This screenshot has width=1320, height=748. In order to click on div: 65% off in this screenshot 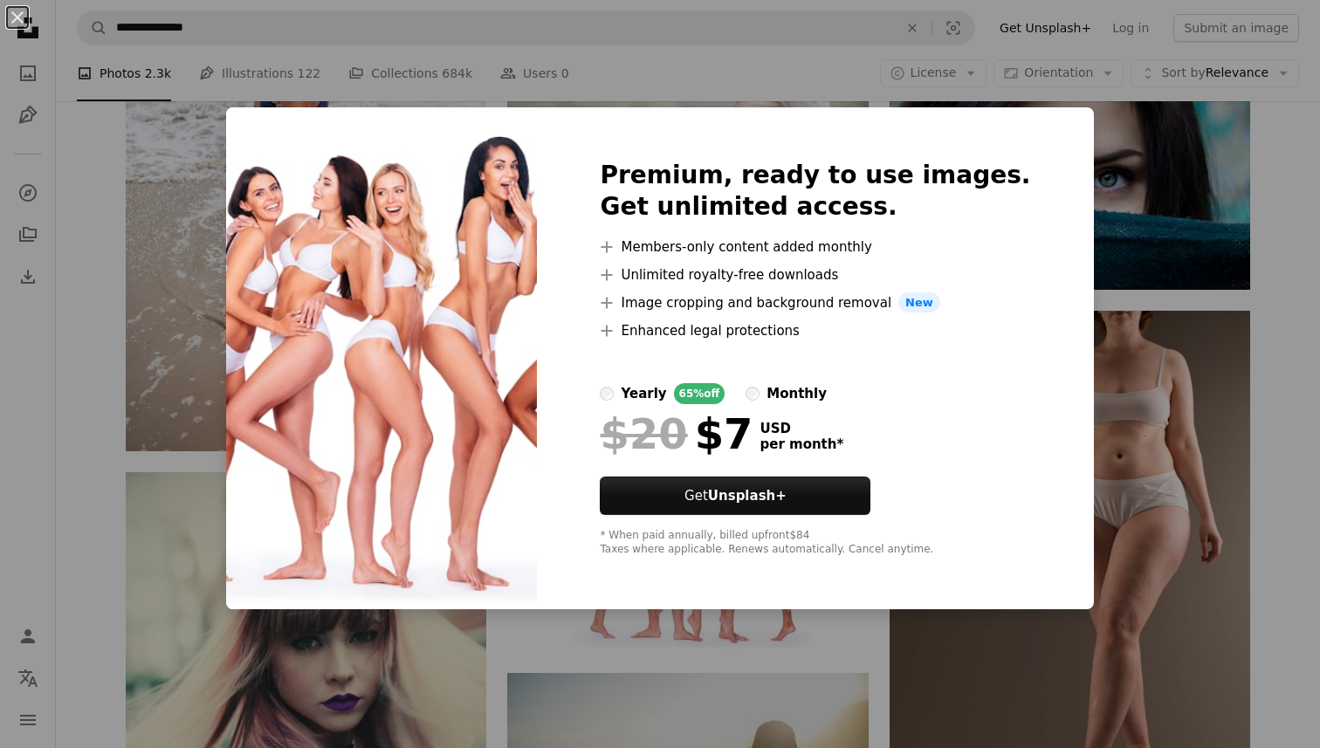, I will do `click(699, 394)`.